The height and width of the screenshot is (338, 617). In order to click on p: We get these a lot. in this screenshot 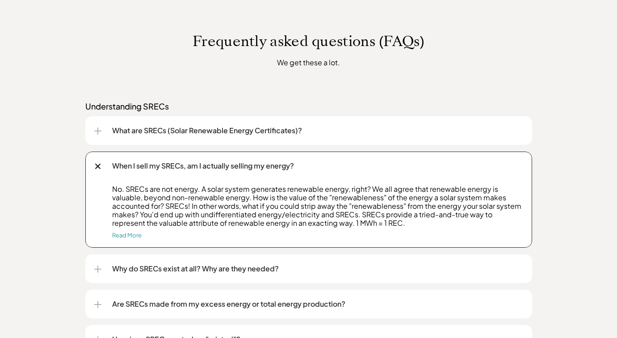, I will do `click(308, 62)`.